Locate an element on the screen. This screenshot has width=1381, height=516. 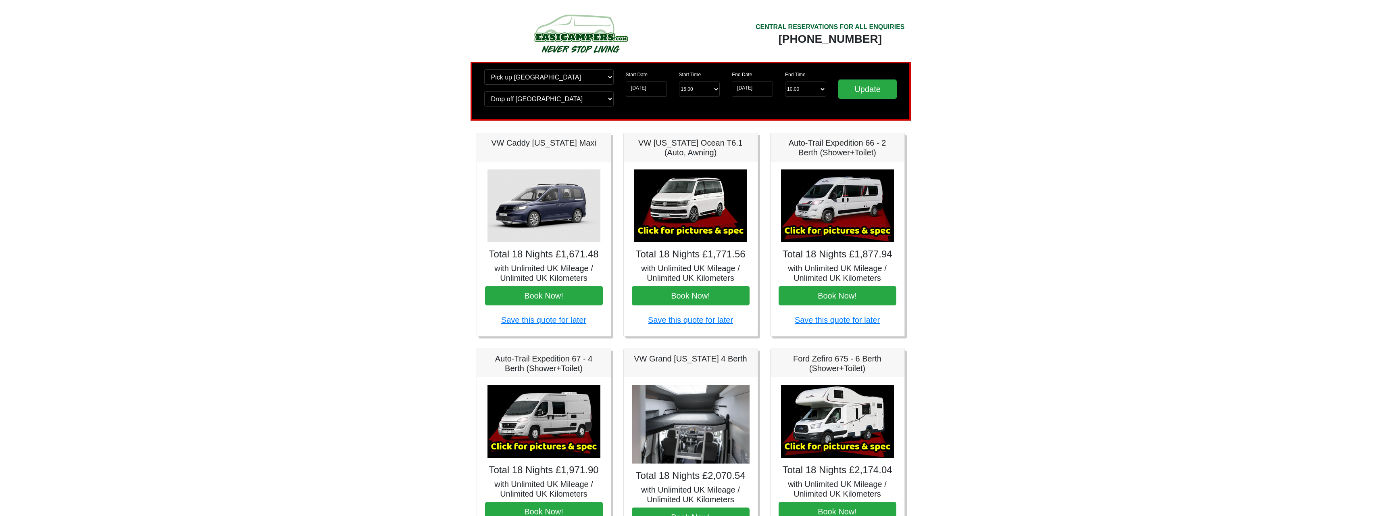
h4: Total 18 Nights £2,174.04 is located at coordinates (837, 470).